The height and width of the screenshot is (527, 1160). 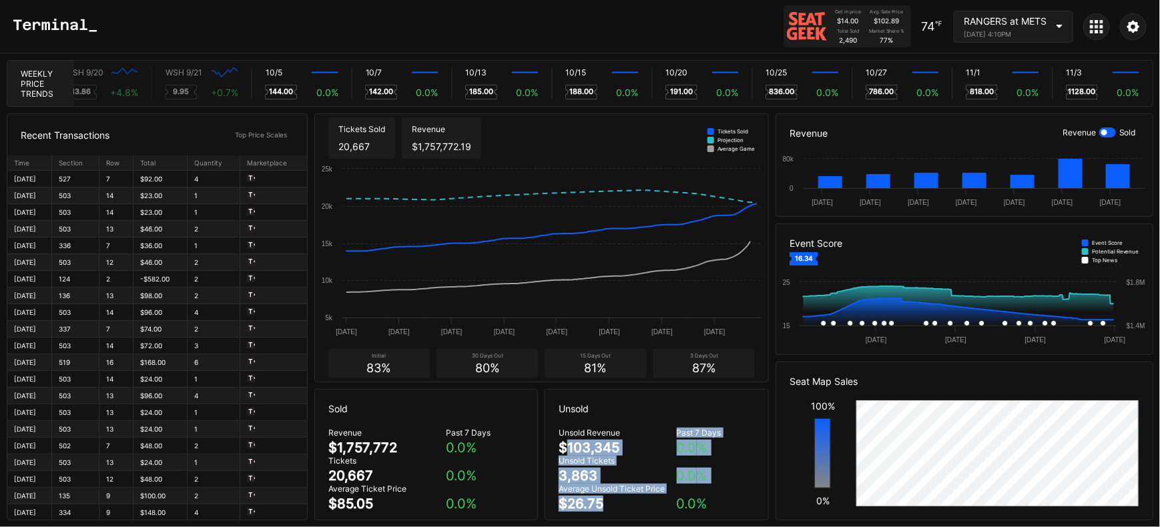 I want to click on td: 3, so click(x=214, y=346).